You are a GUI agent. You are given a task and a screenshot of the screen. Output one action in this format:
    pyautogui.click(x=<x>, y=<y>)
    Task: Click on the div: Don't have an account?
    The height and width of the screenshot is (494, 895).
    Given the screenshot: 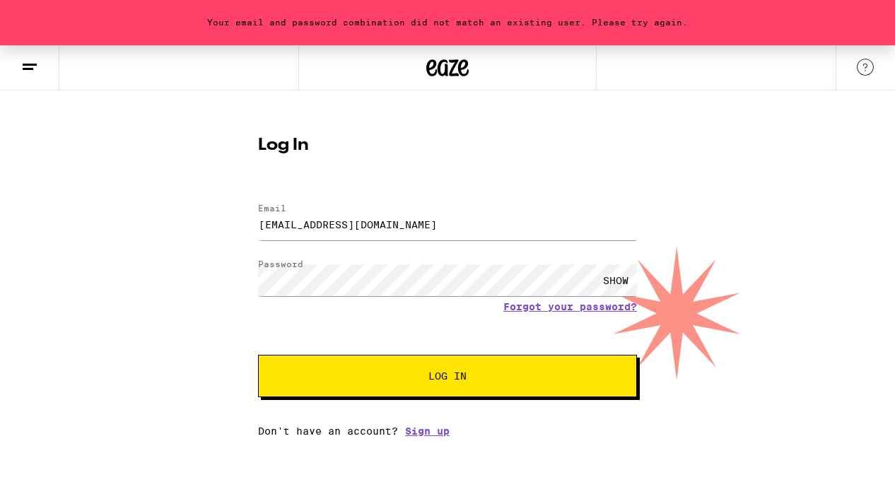 What is the action you would take?
    pyautogui.click(x=447, y=431)
    